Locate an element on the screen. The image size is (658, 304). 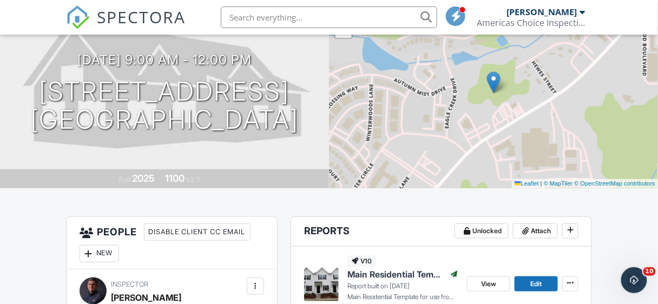
div: Americas Choice Inspections - Triad is located at coordinates (531, 23).